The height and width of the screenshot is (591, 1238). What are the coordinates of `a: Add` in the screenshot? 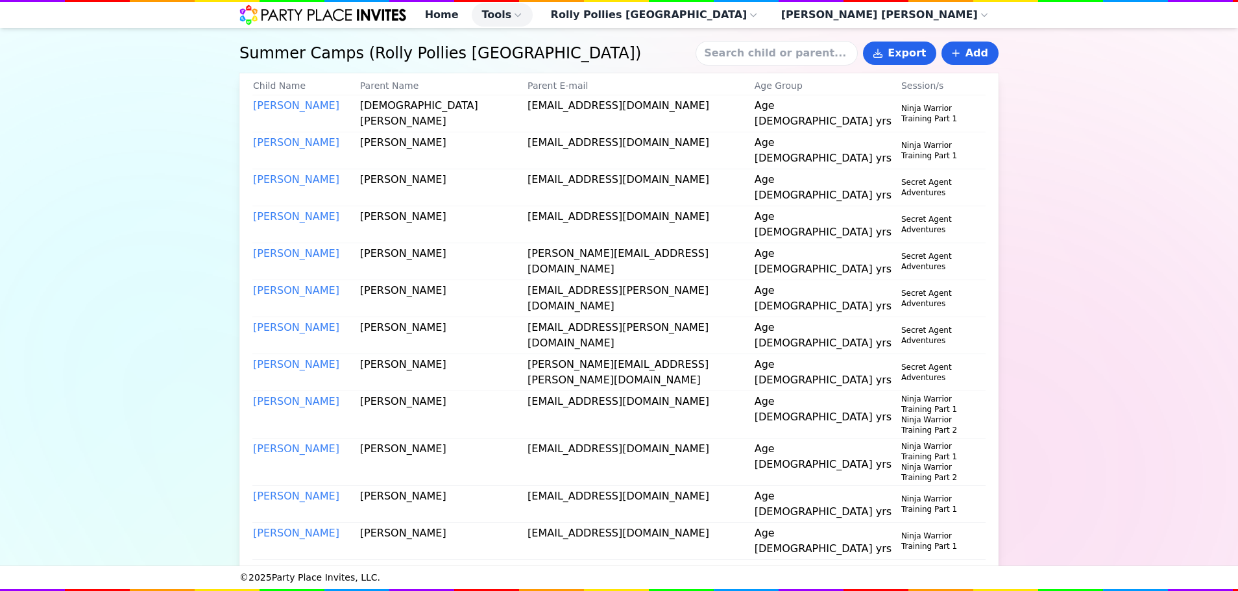 It's located at (970, 53).